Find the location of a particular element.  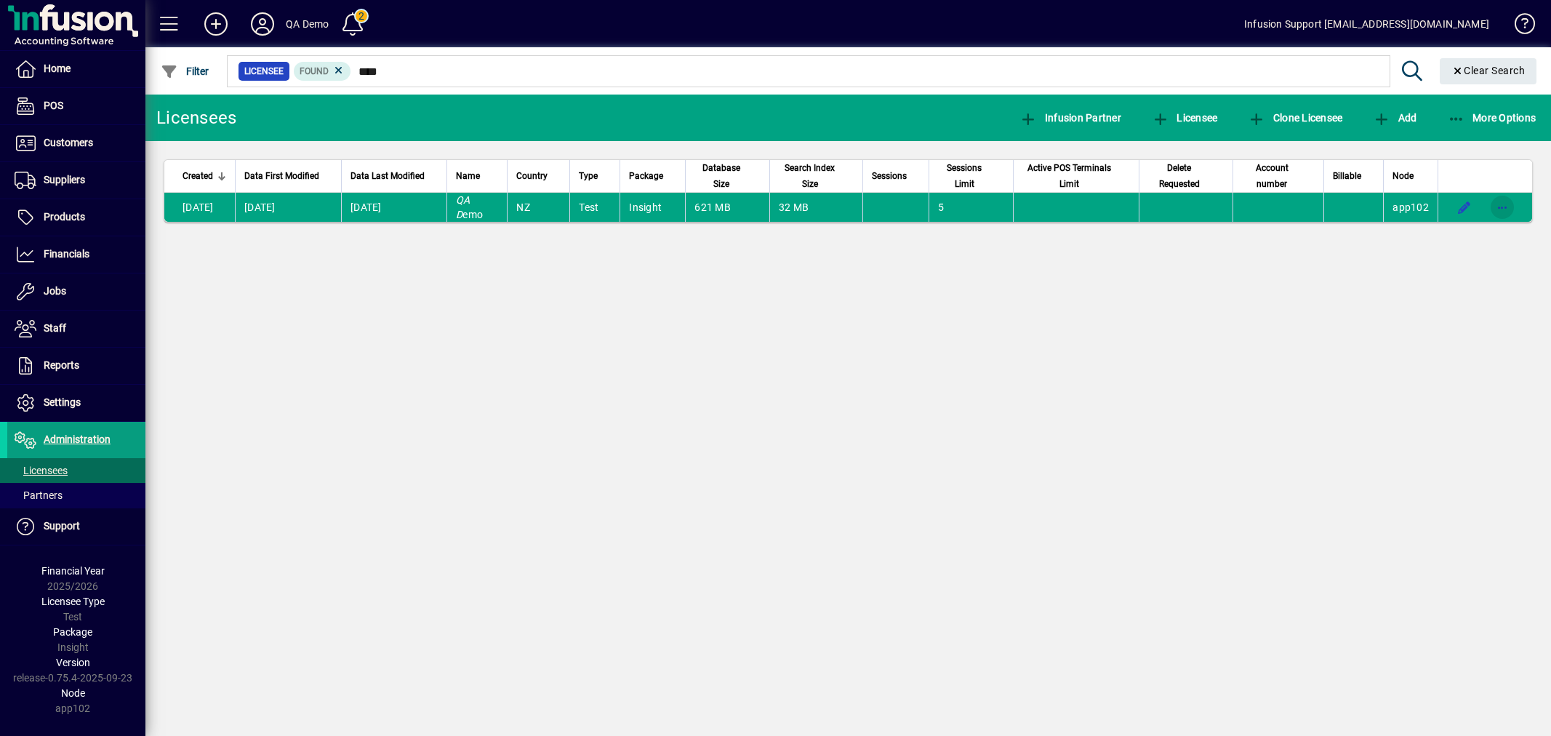

a: POS is located at coordinates (76, 106).